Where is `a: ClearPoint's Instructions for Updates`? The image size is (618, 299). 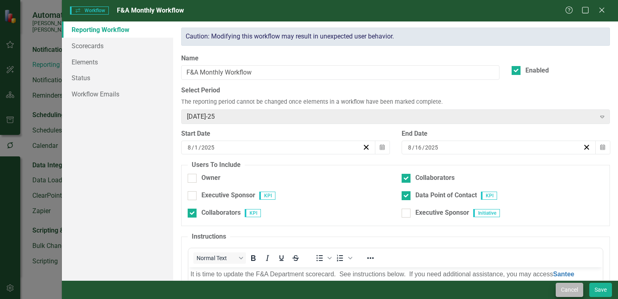
a: ClearPoint's Instructions for Updates is located at coordinates (262, 16).